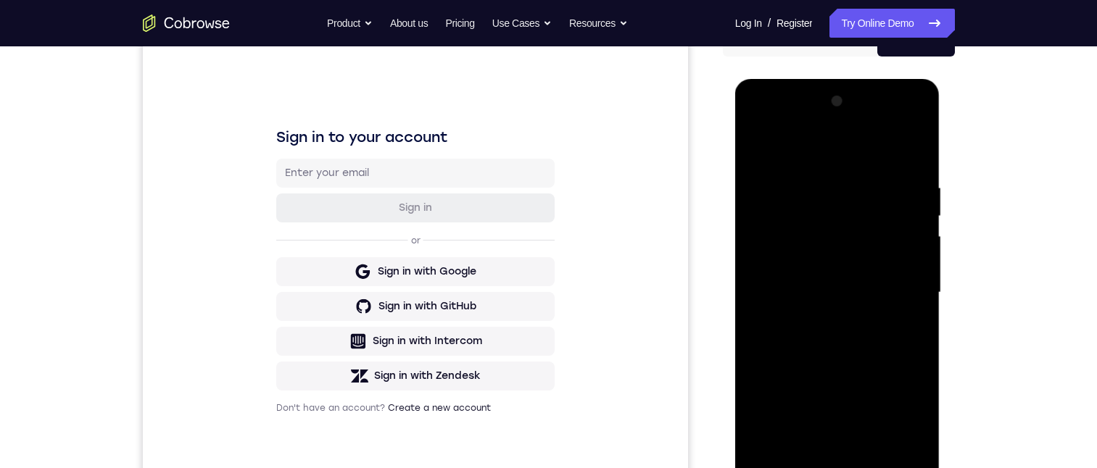 This screenshot has height=468, width=1097. What do you see at coordinates (460, 23) in the screenshot?
I see `a: Pricing` at bounding box center [460, 23].